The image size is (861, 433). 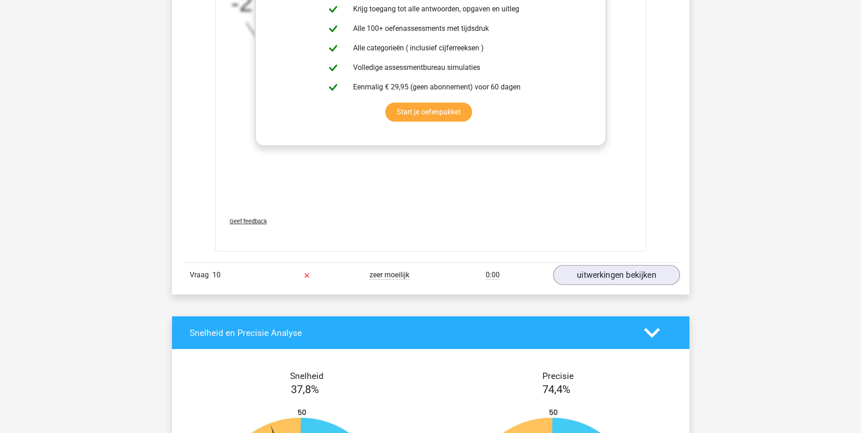 I want to click on a: Start je oefenpakket, so click(x=428, y=112).